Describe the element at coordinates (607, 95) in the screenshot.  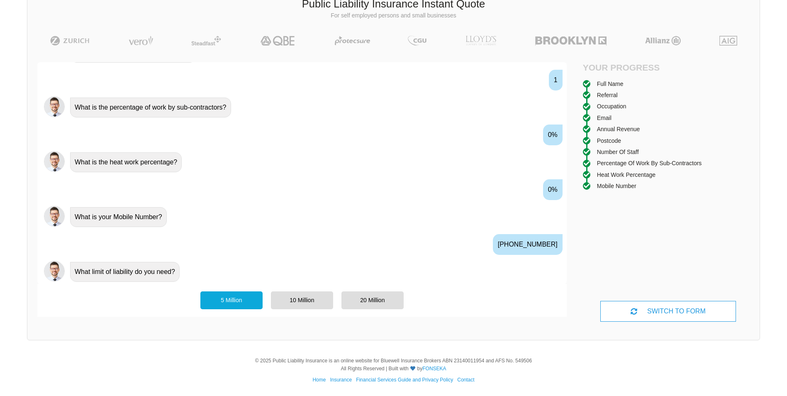
I see `div: Referral` at that location.